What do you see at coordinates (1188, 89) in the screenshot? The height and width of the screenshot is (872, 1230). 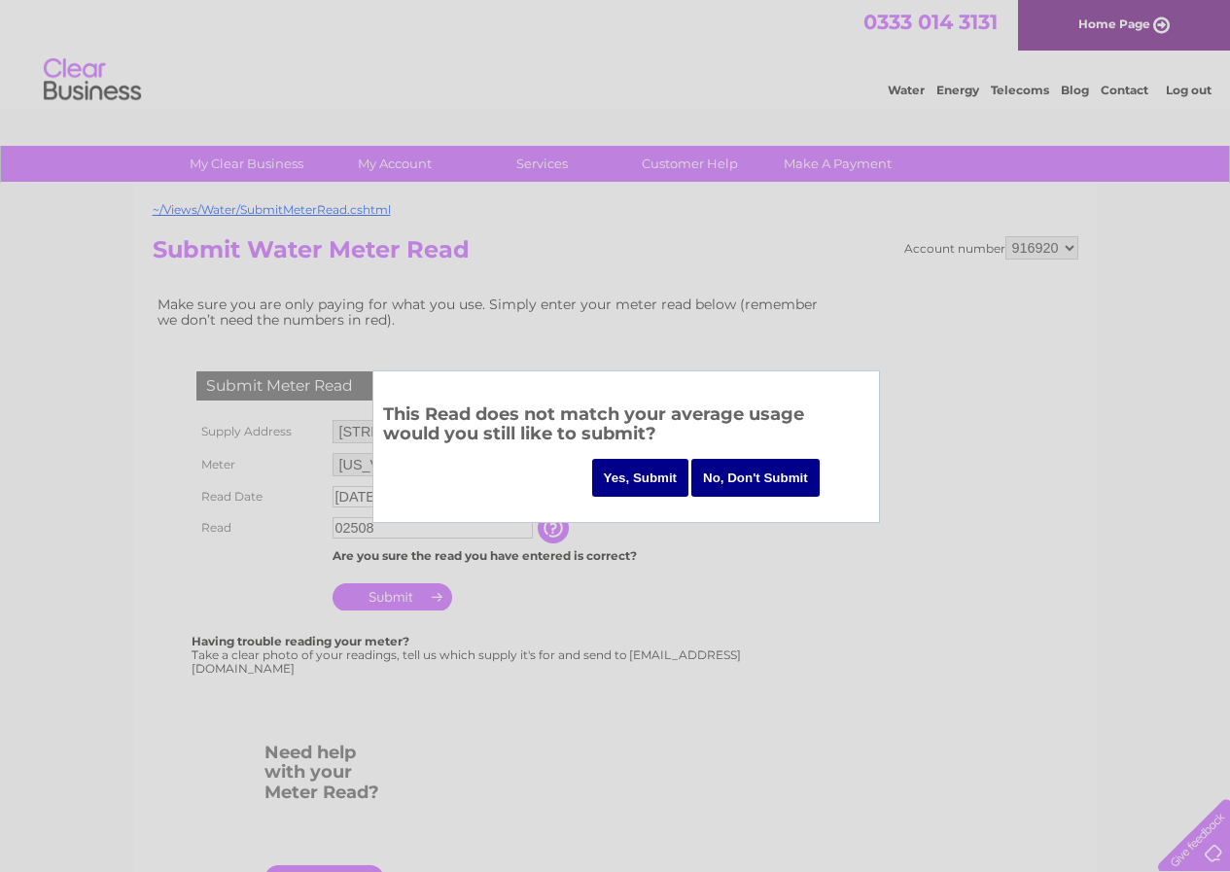 I see `a: Log out` at bounding box center [1188, 89].